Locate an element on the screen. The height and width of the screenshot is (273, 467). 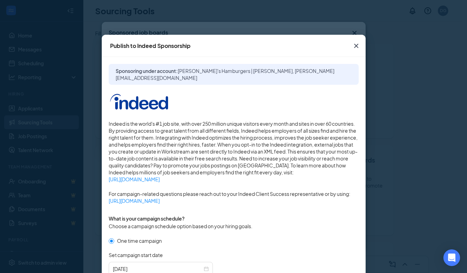
button: Close is located at coordinates (357, 46).